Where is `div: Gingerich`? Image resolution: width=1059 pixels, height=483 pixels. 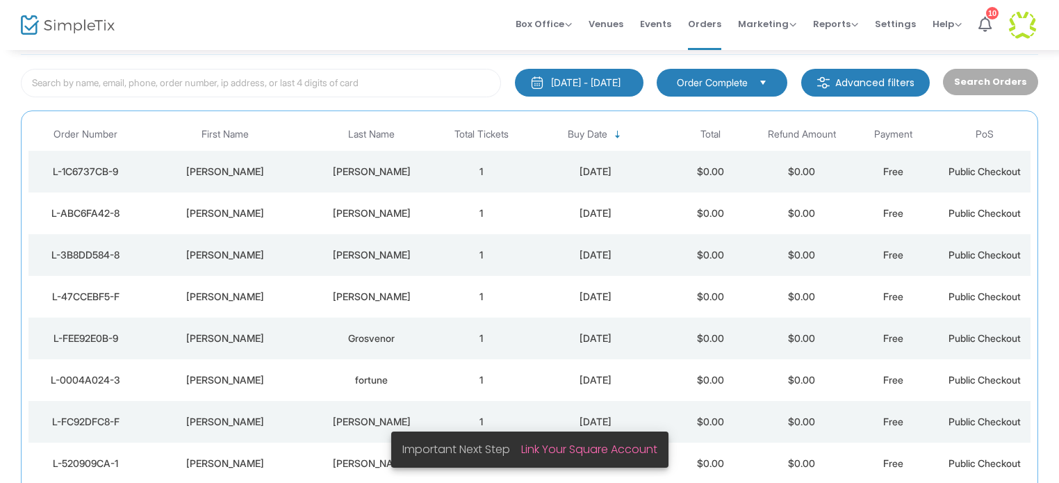 div: Gingerich is located at coordinates (372, 422).